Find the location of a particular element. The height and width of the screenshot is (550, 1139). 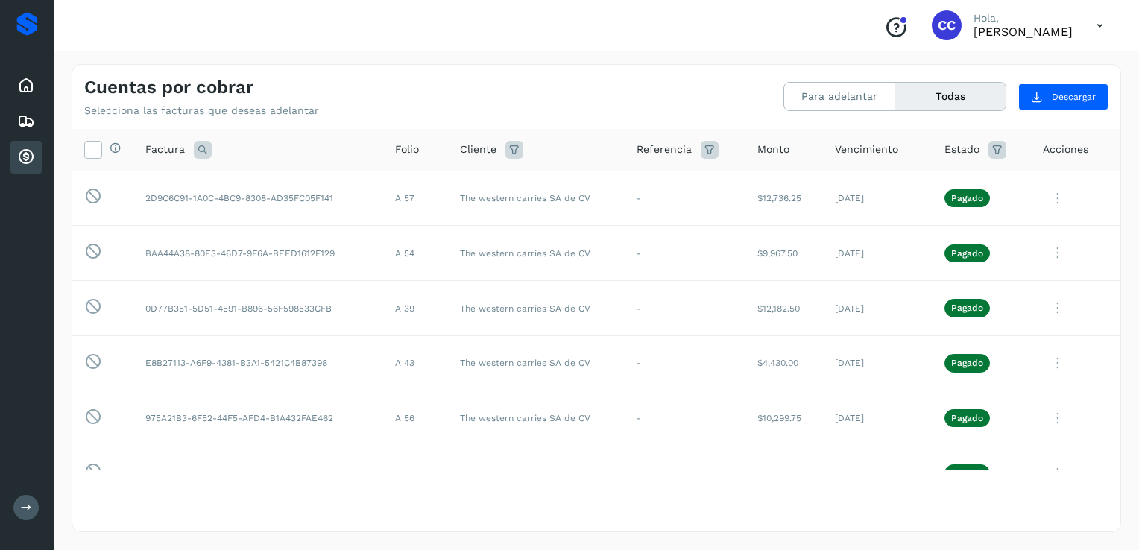

div: Cuentas por cobrar is located at coordinates (26, 157).